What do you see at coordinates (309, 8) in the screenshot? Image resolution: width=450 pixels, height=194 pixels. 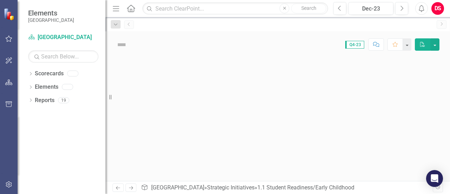 I see `span: Search` at bounding box center [309, 8].